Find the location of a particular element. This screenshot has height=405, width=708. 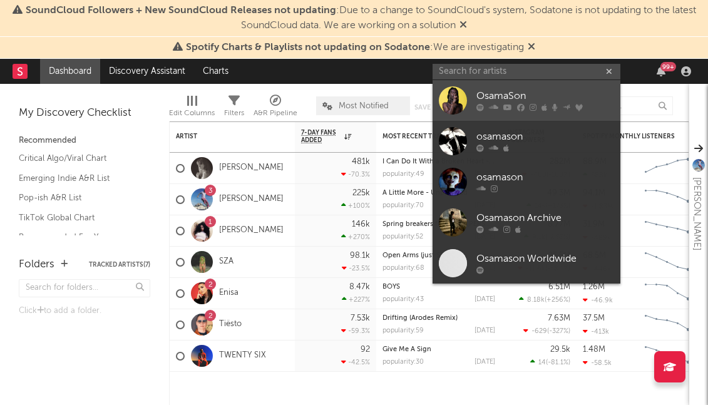

div: popularity: 43 is located at coordinates (403, 299).